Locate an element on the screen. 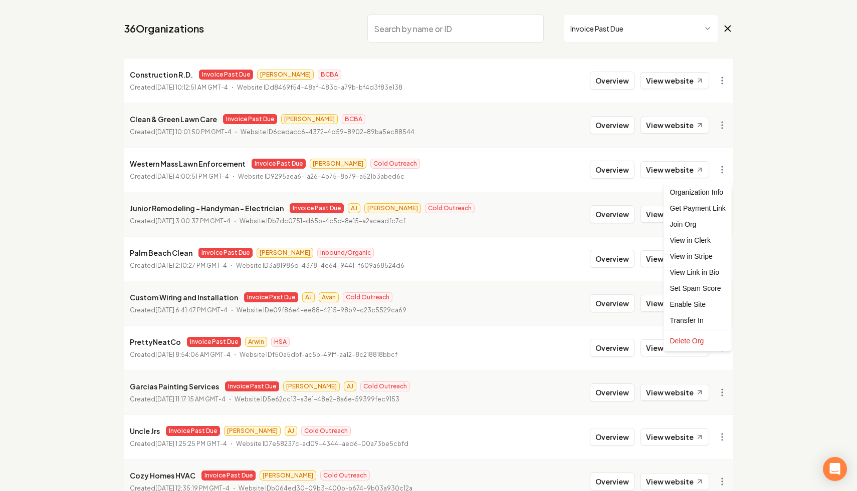  div: Get Payment Link is located at coordinates (697, 208).